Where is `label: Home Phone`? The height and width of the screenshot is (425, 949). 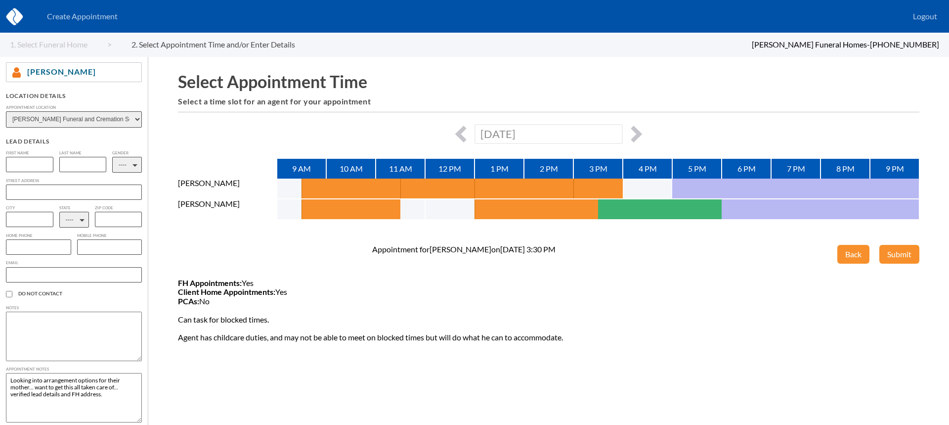
label: Home Phone is located at coordinates (39, 235).